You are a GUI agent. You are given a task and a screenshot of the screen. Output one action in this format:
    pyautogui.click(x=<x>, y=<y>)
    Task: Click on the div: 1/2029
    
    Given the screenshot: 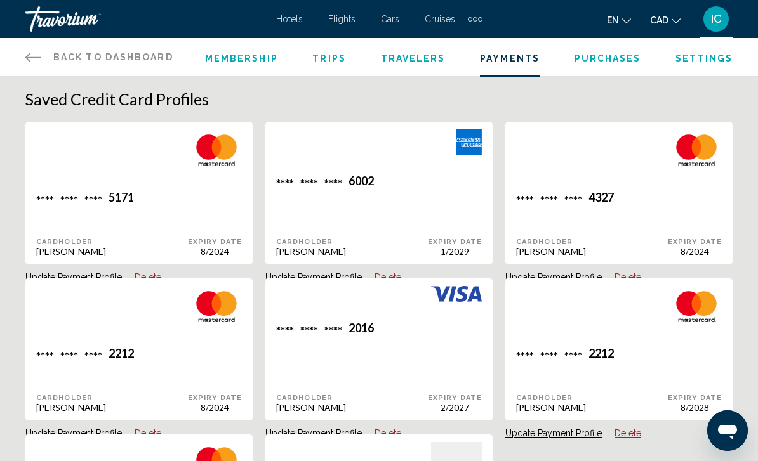 What is the action you would take?
    pyautogui.click(x=454, y=251)
    